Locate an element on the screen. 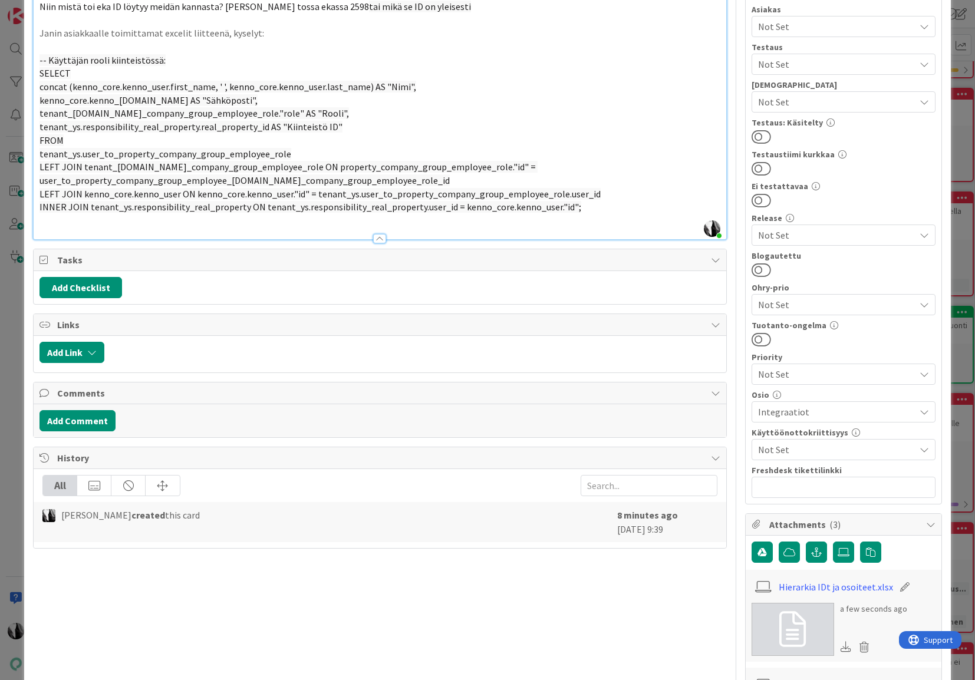  span: concat (kenno_core.kenno_user.first_name, ' ', kenno_core.kenno_user.last_name) AS "Nimi", is located at coordinates (228, 87).